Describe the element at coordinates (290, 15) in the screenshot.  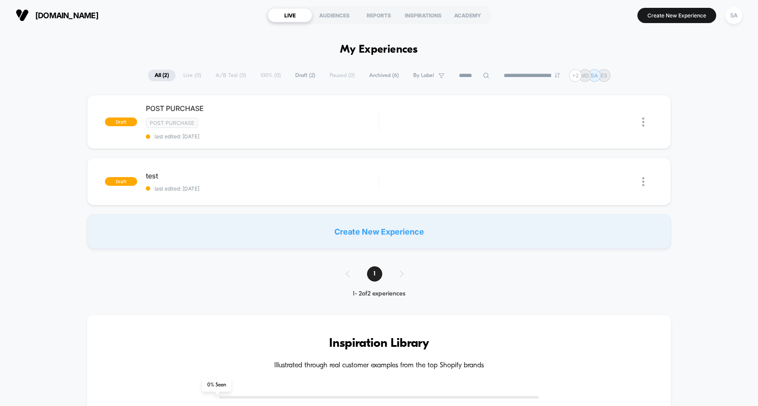
I see `div: LIVE` at that location.